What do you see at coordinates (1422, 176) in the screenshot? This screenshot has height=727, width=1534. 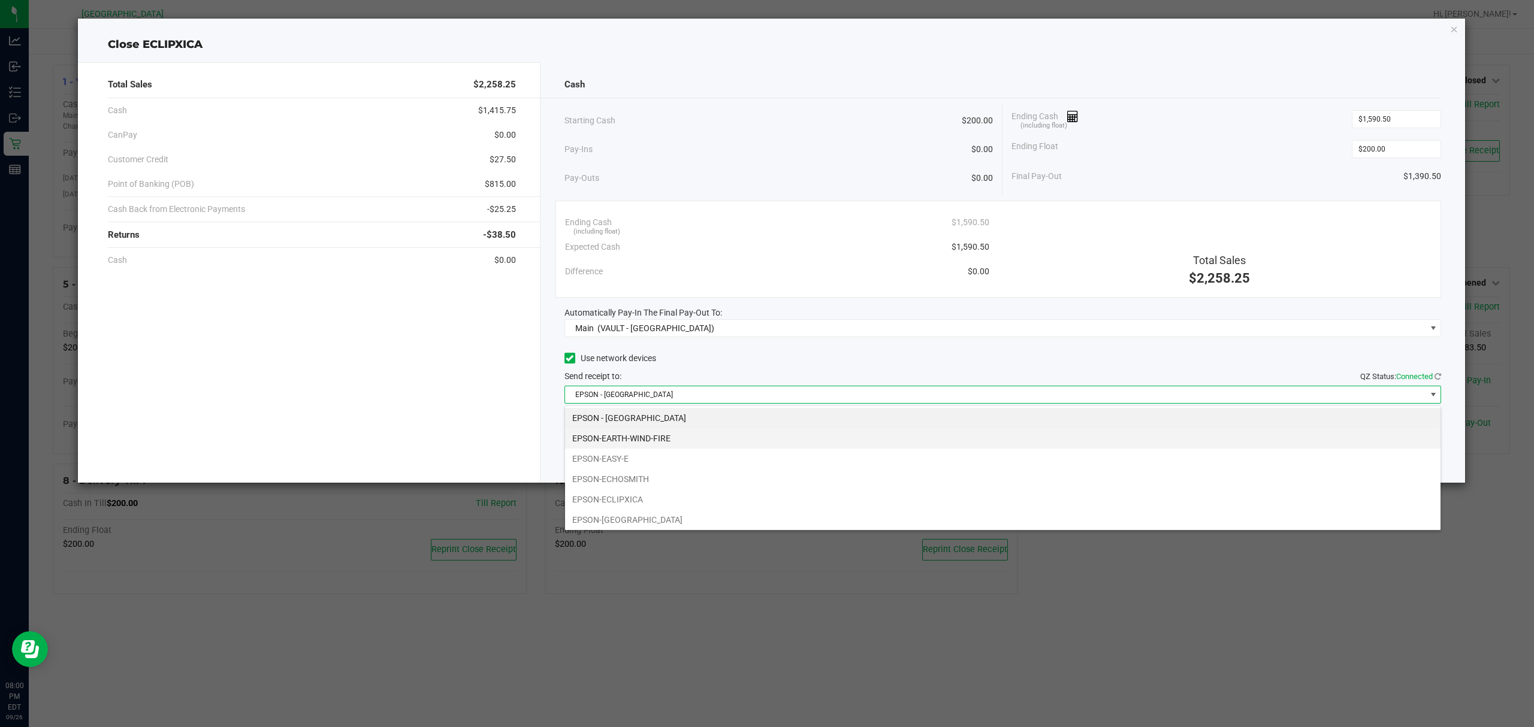 I see `span: $1,390.50` at bounding box center [1422, 176].